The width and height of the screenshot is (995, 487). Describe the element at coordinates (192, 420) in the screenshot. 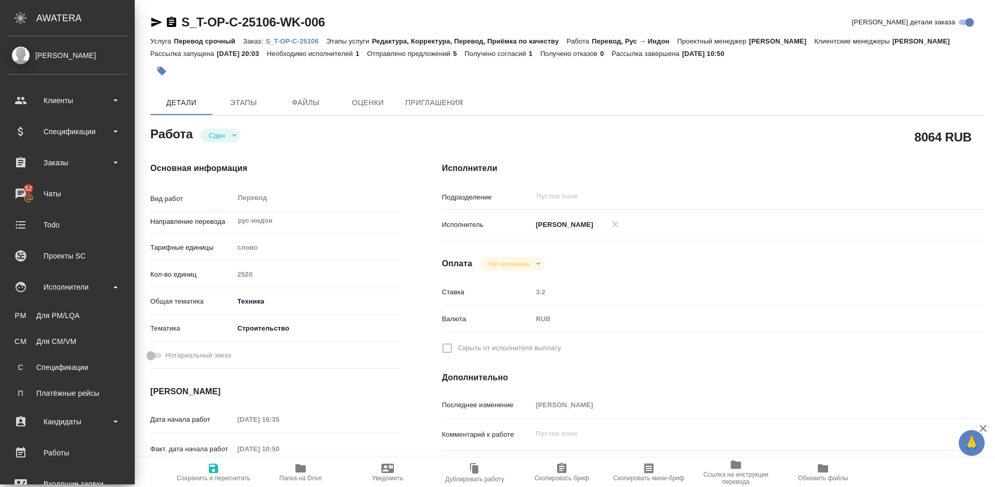

I see `p: Дата начала работ` at that location.